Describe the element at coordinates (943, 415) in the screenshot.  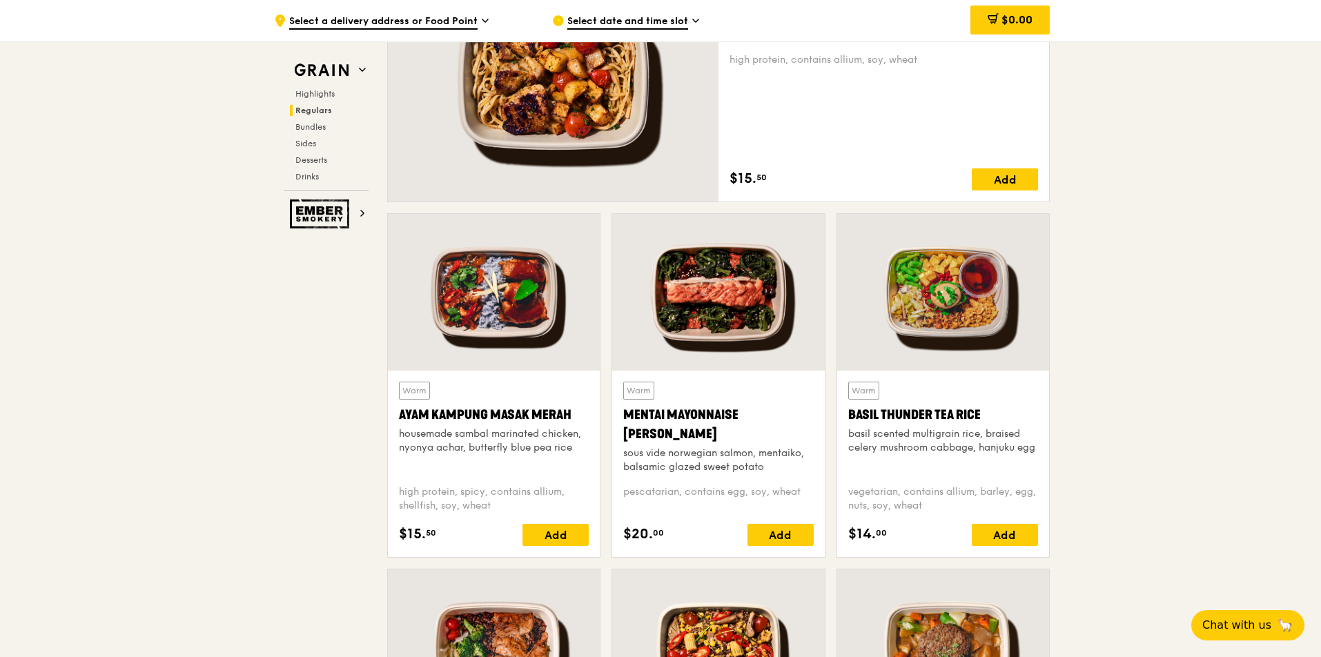
I see `div: Basil Thunder Tea Rice` at that location.